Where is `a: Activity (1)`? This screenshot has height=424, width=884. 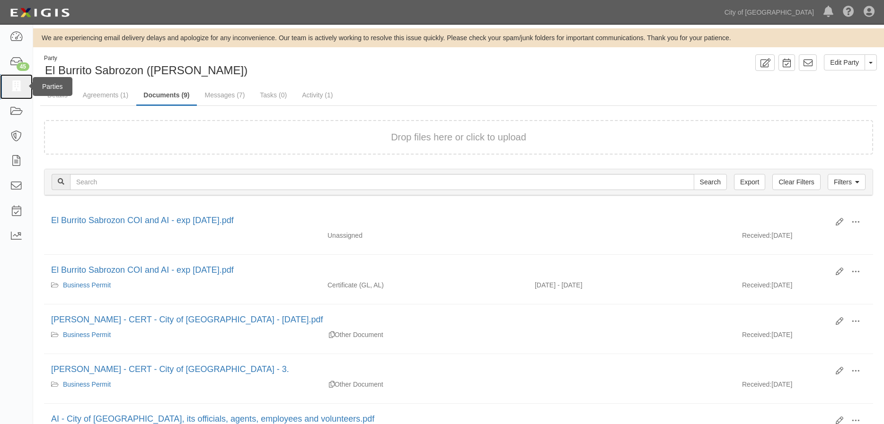 a: Activity (1) is located at coordinates (317, 95).